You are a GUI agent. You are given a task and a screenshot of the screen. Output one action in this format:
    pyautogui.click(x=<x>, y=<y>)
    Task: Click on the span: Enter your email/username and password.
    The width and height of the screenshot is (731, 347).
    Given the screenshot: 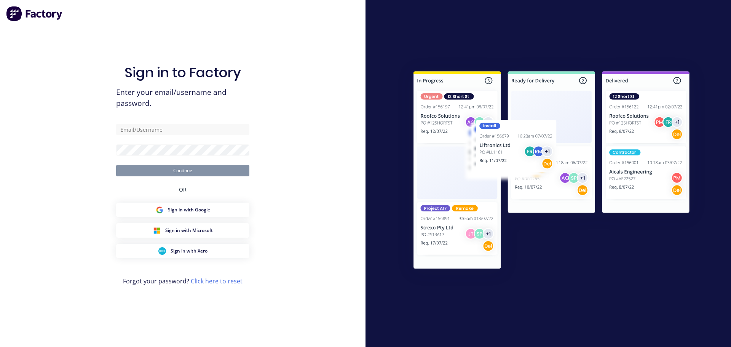 What is the action you would take?
    pyautogui.click(x=183, y=98)
    